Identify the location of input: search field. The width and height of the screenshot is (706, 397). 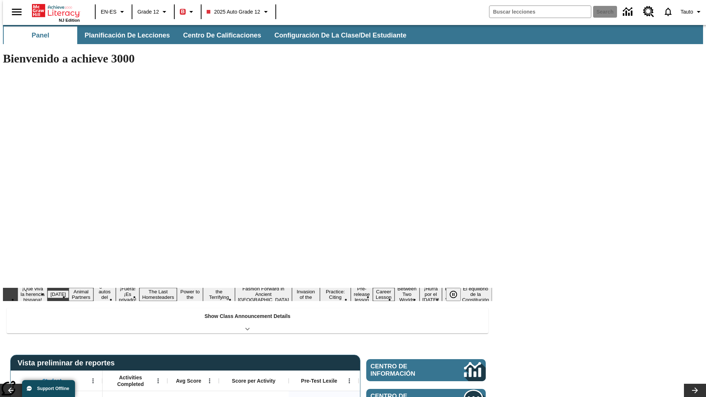
(540, 12).